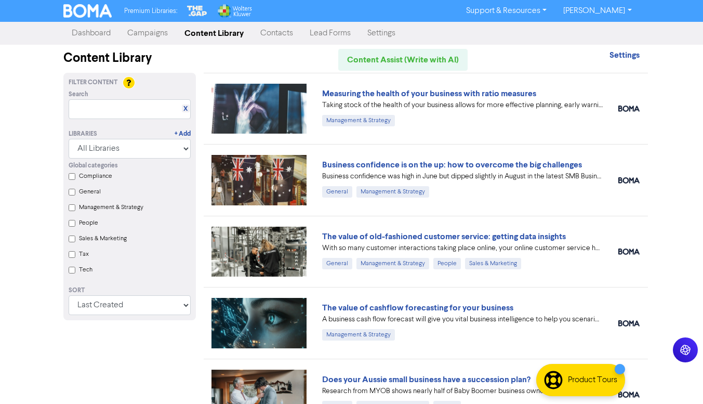 The width and height of the screenshot is (703, 404). Describe the element at coordinates (151, 11) in the screenshot. I see `span: Premium Libraries:` at that location.